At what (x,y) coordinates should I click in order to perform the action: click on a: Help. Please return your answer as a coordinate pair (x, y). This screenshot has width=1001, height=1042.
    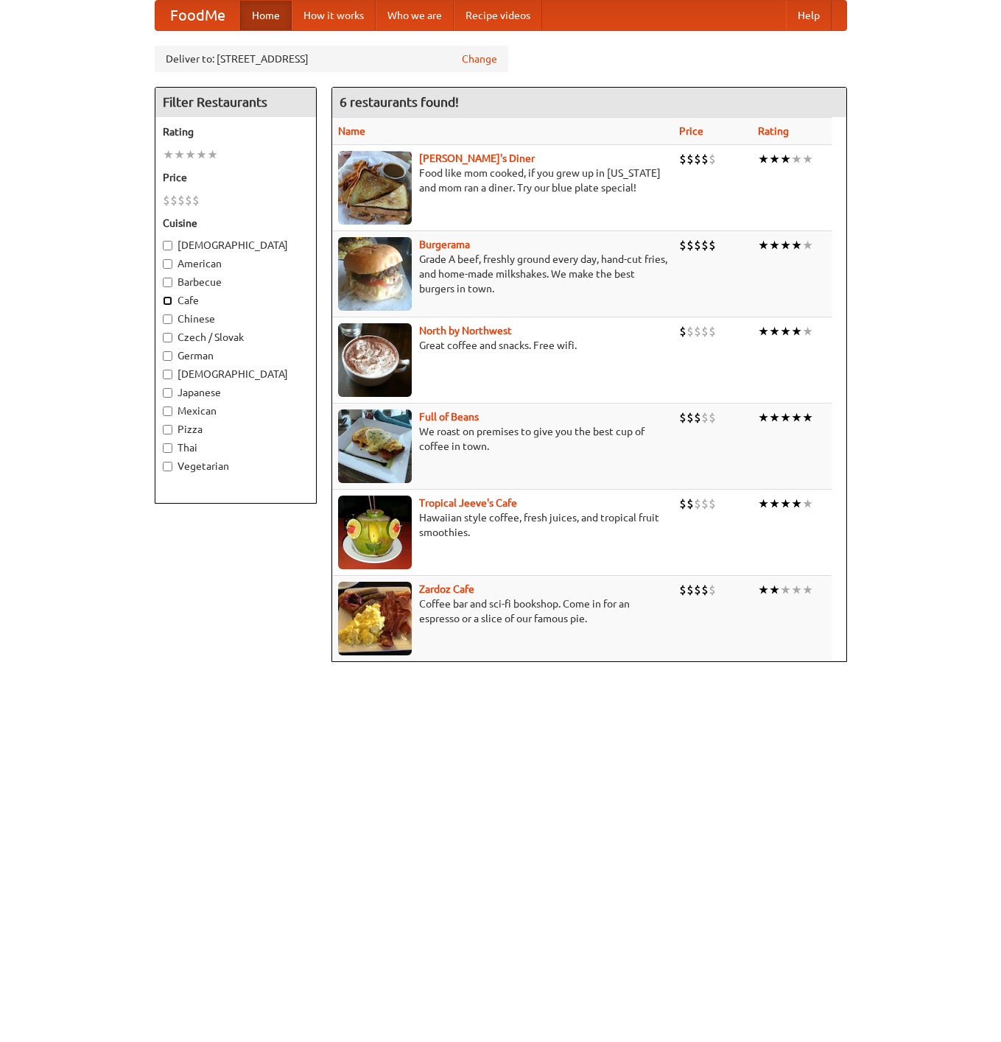
    Looking at the image, I should click on (808, 15).